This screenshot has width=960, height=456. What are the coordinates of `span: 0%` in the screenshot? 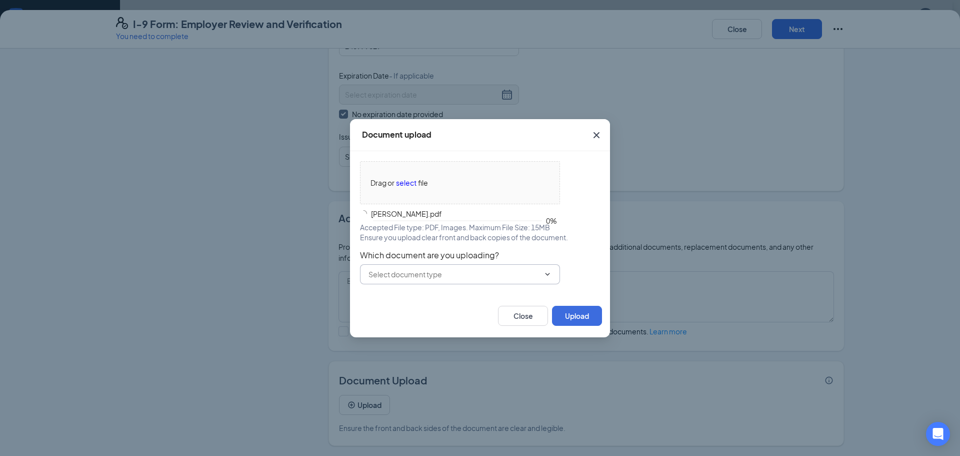 It's located at (553, 221).